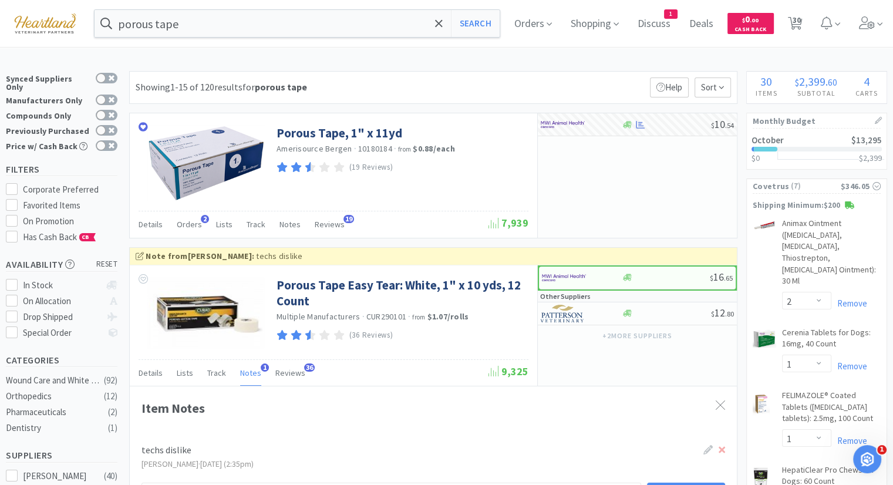 Image resolution: width=893 pixels, height=485 pixels. I want to click on p: Help, so click(669, 87).